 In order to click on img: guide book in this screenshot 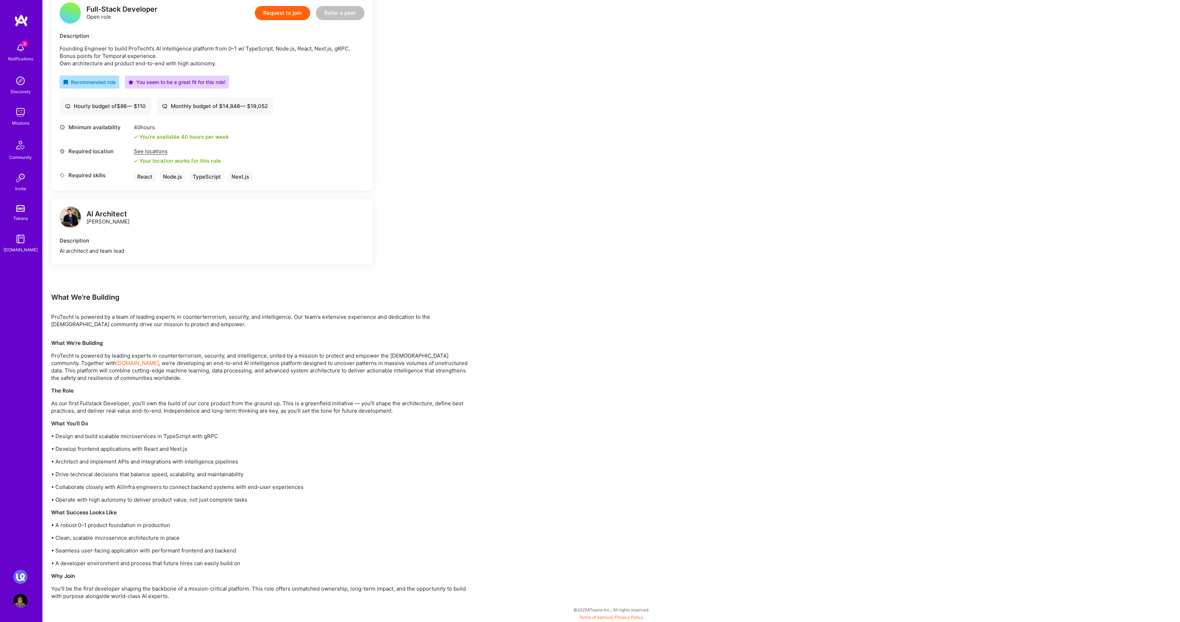, I will do `click(20, 239)`.